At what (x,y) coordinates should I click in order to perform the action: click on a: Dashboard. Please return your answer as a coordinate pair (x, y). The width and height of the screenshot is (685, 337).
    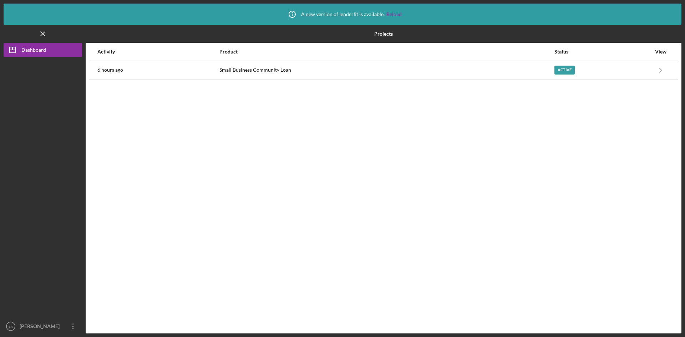
    Looking at the image, I should click on (43, 50).